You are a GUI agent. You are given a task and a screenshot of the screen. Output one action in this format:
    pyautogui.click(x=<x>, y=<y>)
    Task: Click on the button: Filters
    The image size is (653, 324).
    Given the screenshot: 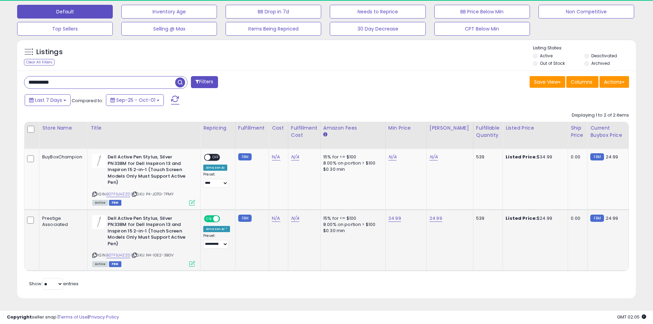 What is the action you would take?
    pyautogui.click(x=204, y=82)
    